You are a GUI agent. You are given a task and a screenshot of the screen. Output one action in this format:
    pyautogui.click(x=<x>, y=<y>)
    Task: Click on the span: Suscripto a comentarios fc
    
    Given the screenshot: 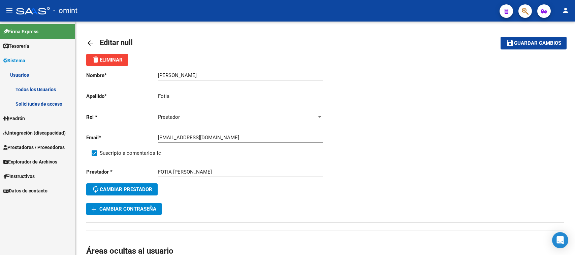 What is the action you would take?
    pyautogui.click(x=130, y=153)
    